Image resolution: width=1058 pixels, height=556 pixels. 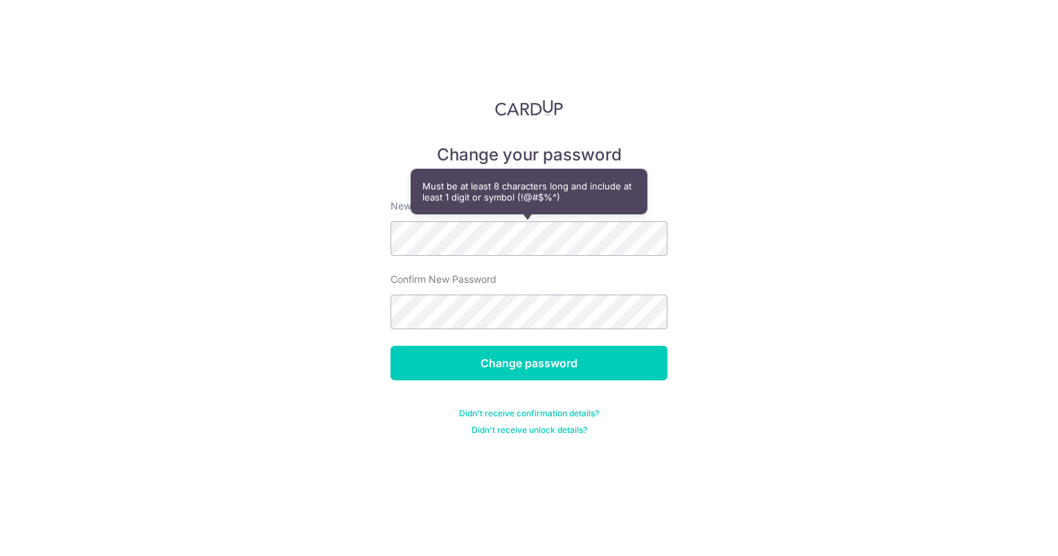 I want to click on label: Confirm New Password, so click(x=443, y=280).